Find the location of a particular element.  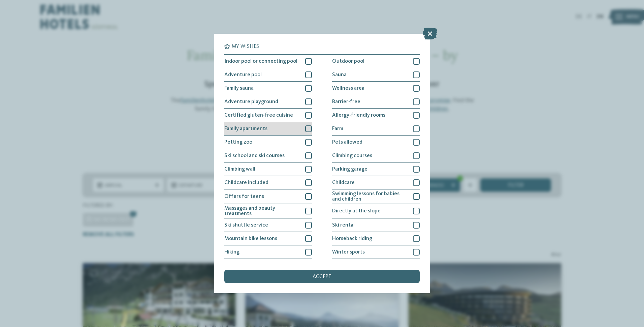

span: Hiking is located at coordinates (232, 252).